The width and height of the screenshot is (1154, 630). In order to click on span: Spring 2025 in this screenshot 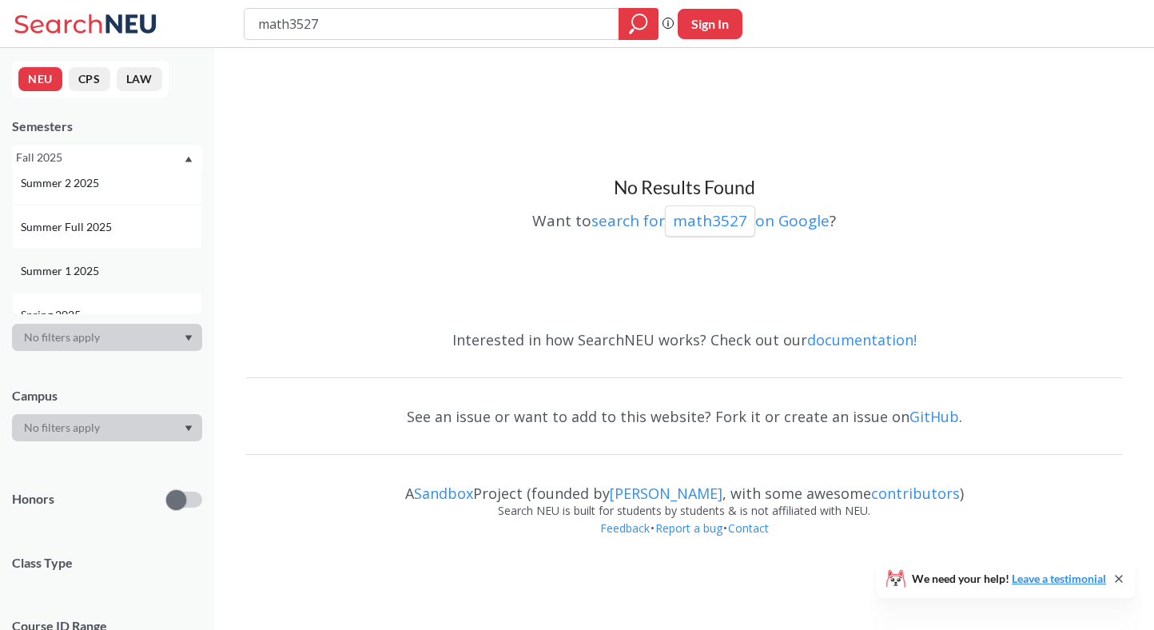, I will do `click(52, 315)`.